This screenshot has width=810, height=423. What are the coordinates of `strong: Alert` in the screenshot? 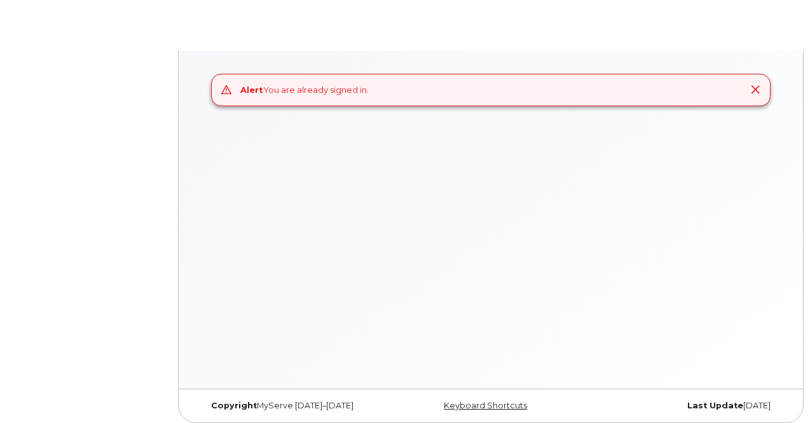 It's located at (252, 90).